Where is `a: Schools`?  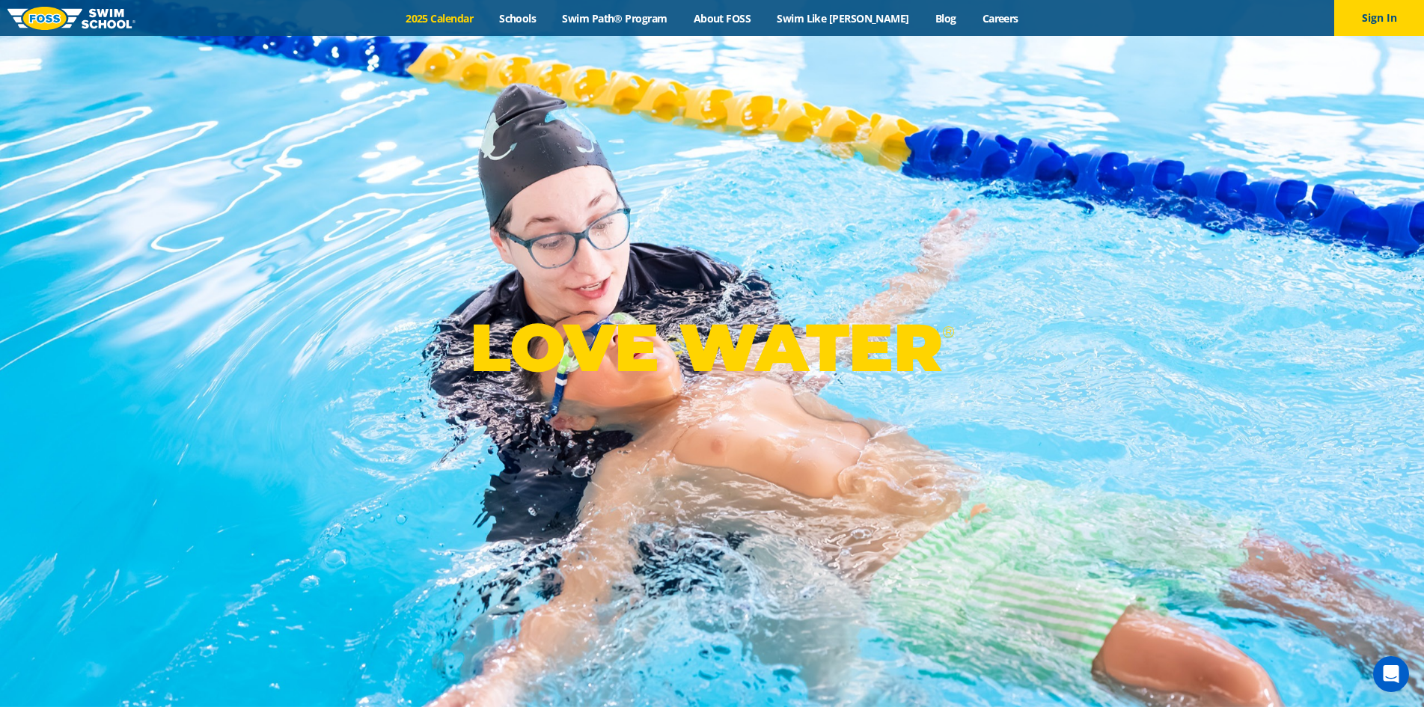 a: Schools is located at coordinates (518, 18).